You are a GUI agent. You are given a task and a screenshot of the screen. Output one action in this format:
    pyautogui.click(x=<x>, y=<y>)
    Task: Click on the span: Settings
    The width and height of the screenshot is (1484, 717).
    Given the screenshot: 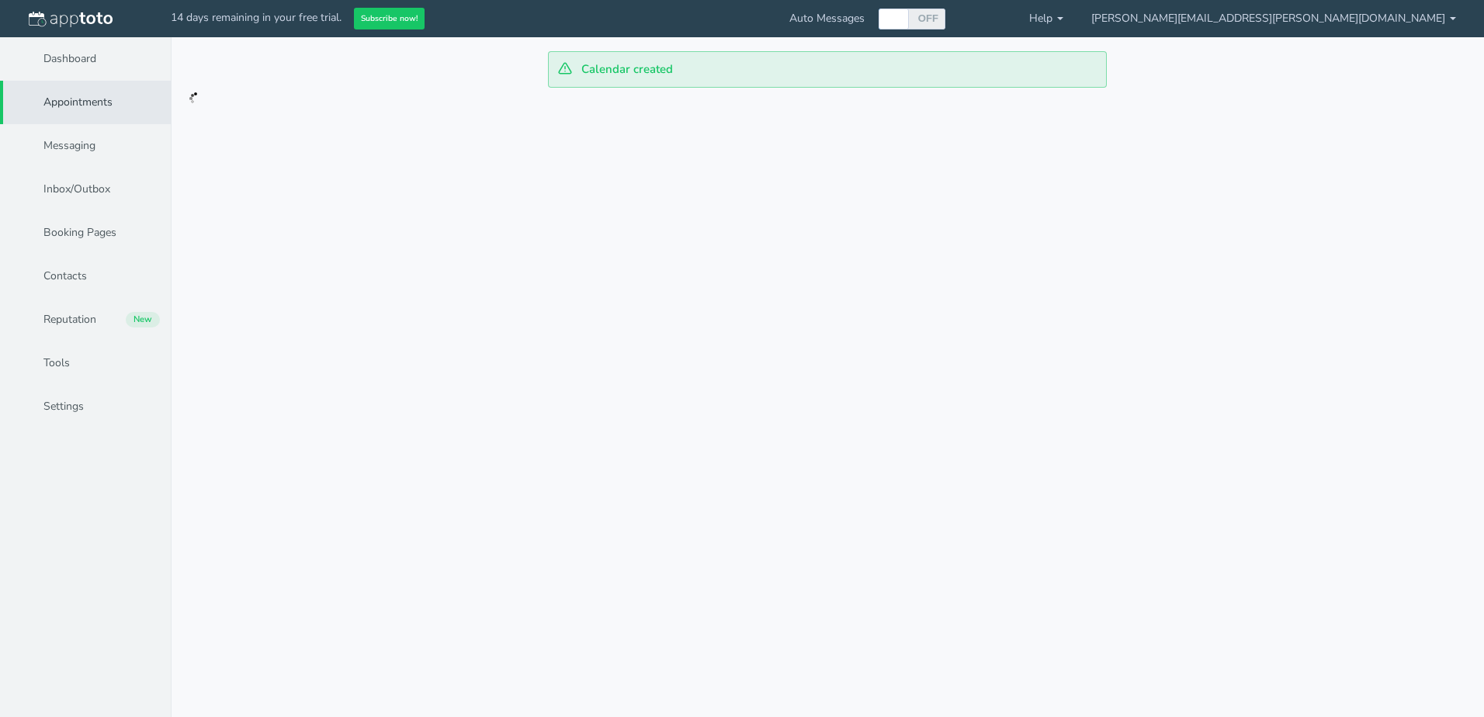 What is the action you would take?
    pyautogui.click(x=64, y=407)
    